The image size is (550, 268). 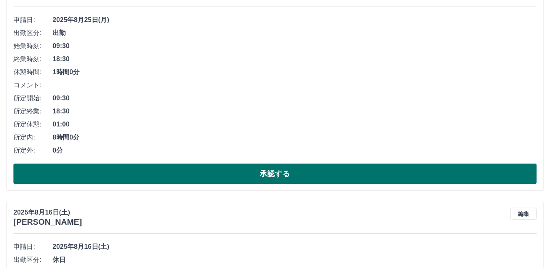 I want to click on span: 終業時刻:, so click(x=33, y=59).